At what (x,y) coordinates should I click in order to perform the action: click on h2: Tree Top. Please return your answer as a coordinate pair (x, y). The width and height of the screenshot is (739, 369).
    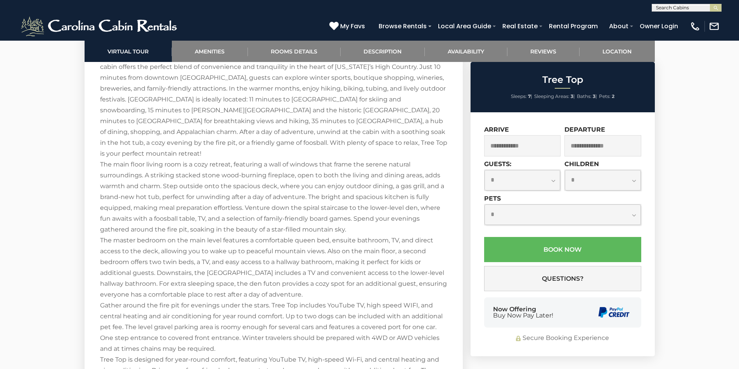
    Looking at the image, I should click on (562, 80).